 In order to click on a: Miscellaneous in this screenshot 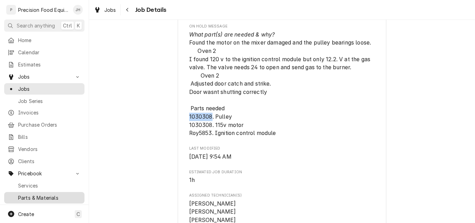, I will do `click(44, 210)`.